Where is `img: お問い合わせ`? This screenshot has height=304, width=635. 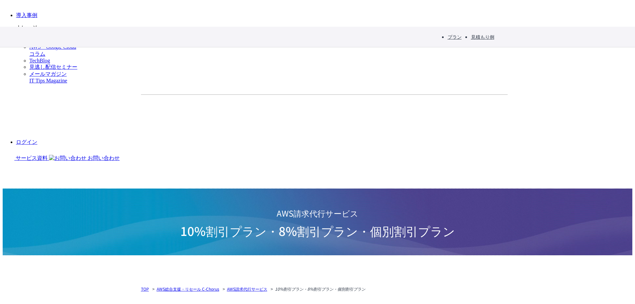
img: お問い合わせ is located at coordinates (68, 158).